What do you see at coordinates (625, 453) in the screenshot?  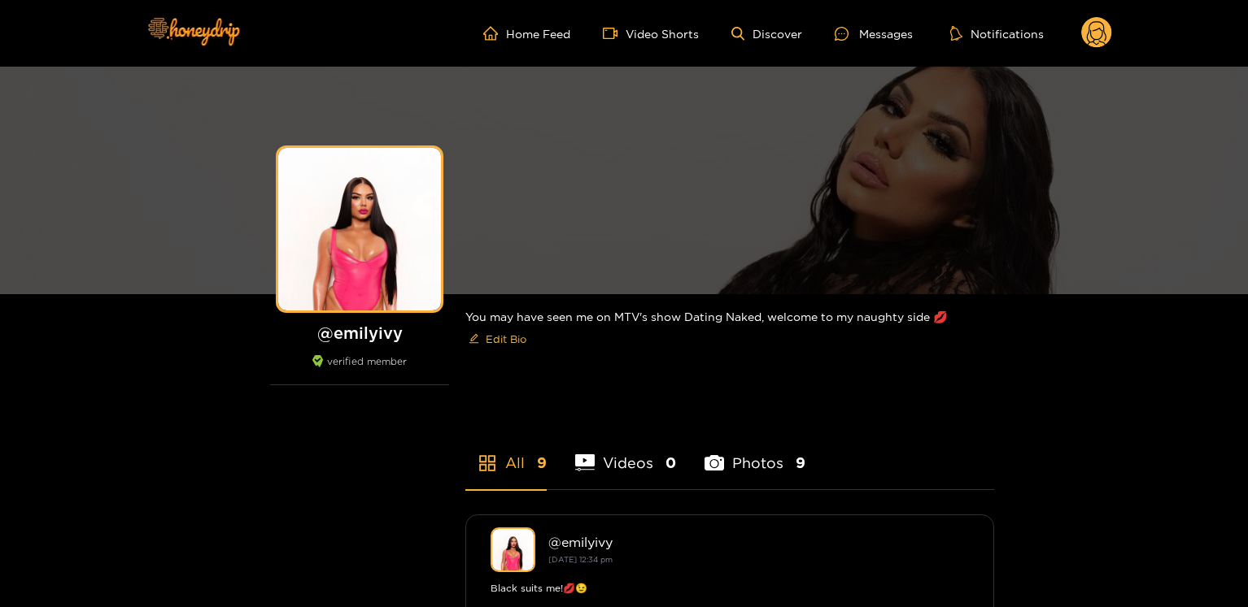 I see `li: Videos` at bounding box center [625, 453].